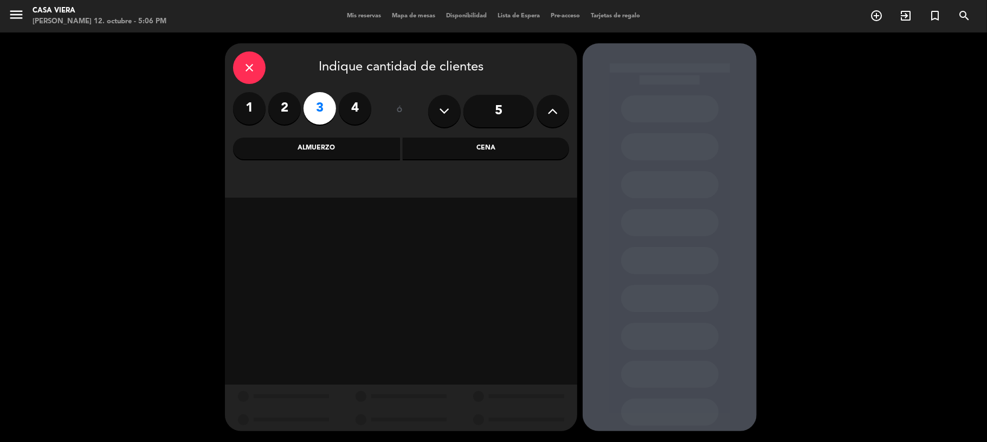 Image resolution: width=987 pixels, height=442 pixels. I want to click on label: 4, so click(355, 108).